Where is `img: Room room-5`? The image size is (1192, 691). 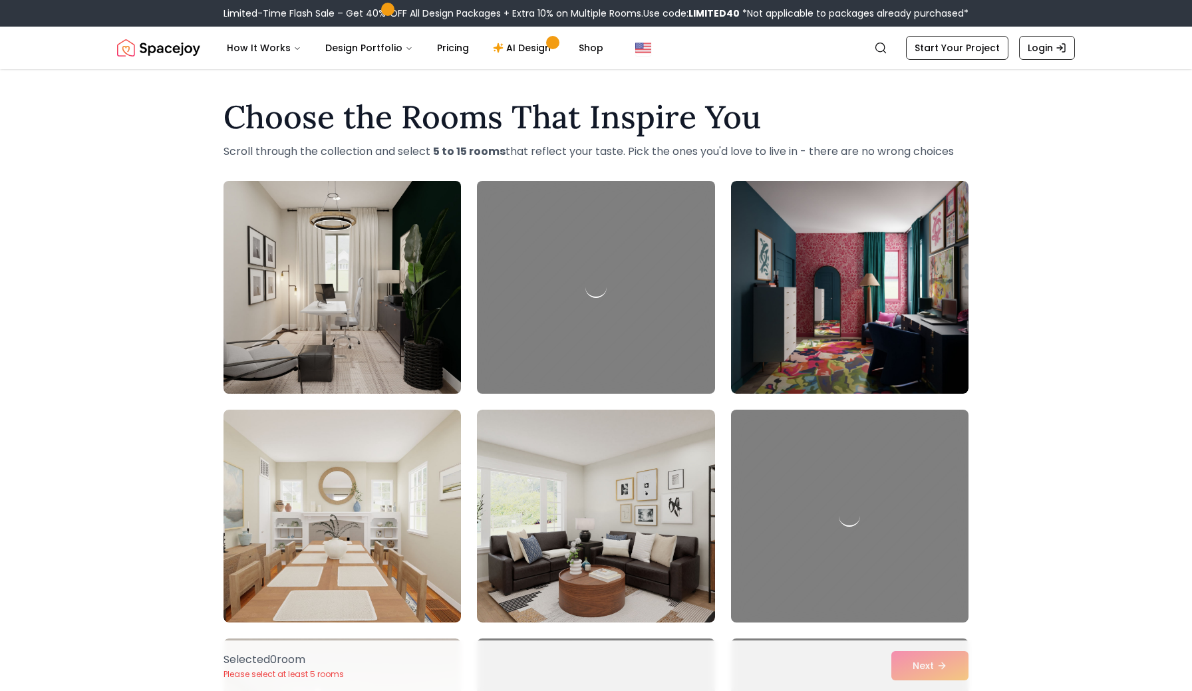 img: Room room-5 is located at coordinates (595, 516).